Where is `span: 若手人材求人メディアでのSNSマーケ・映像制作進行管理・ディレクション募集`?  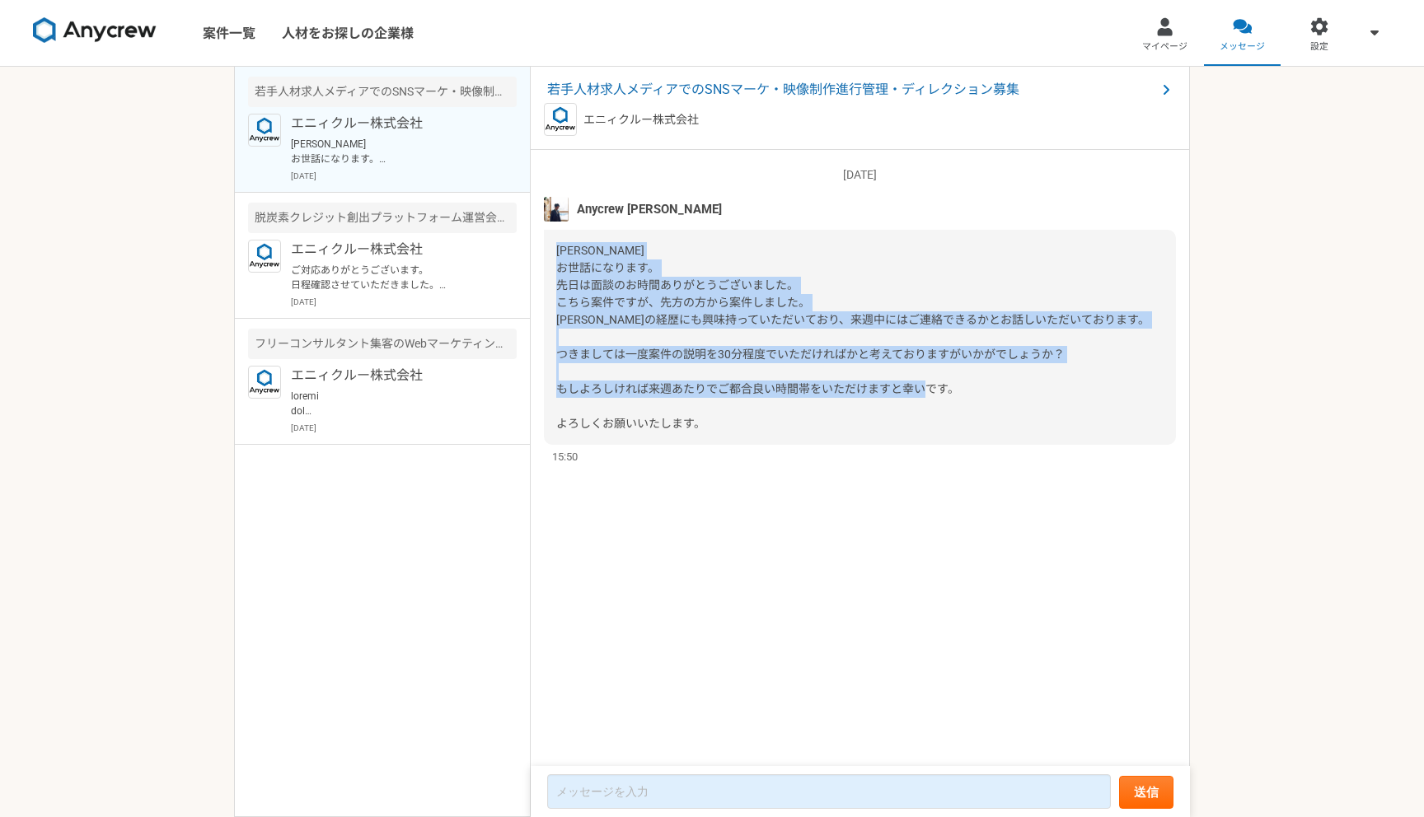
span: 若手人材求人メディアでのSNSマーケ・映像制作進行管理・ディレクション募集 is located at coordinates (851, 90).